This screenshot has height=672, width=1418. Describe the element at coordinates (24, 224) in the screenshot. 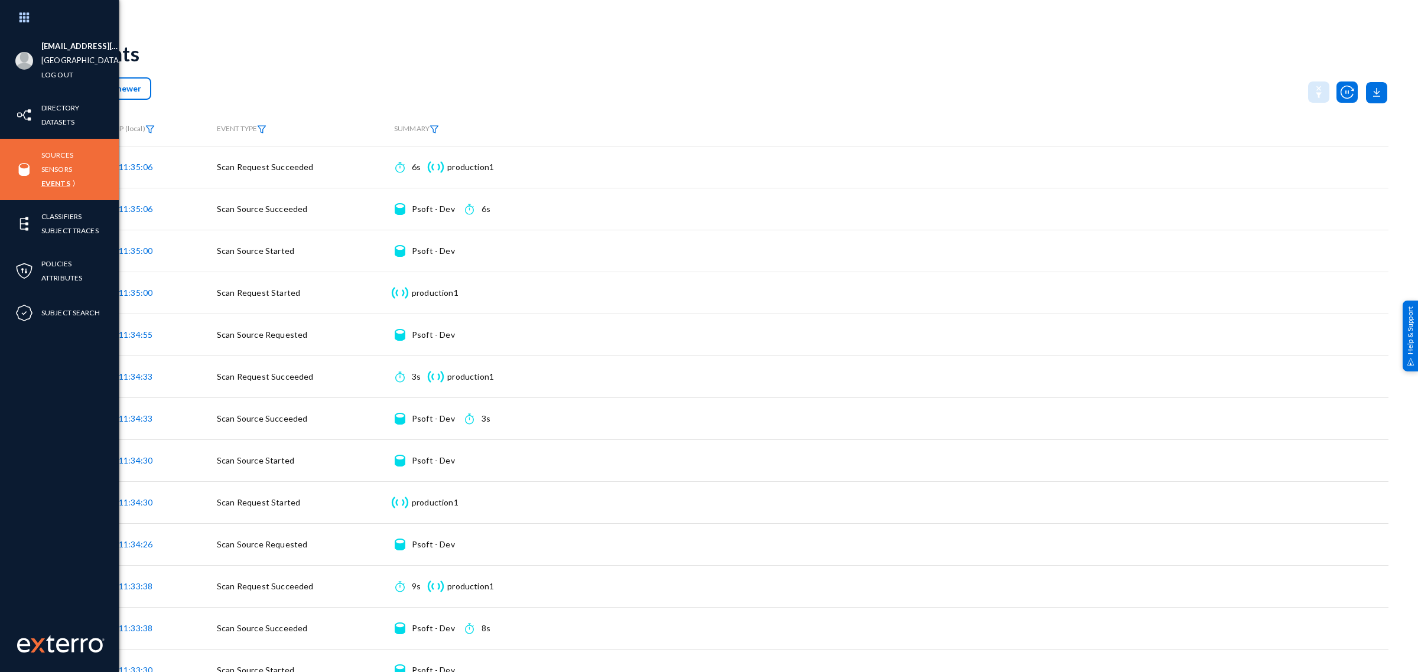

I see `img: icon-elements.svg` at that location.